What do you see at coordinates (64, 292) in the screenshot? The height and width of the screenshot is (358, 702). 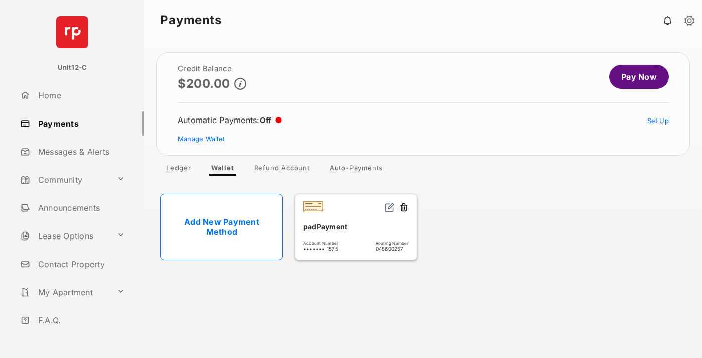 I see `a: My Apartment` at bounding box center [64, 292].